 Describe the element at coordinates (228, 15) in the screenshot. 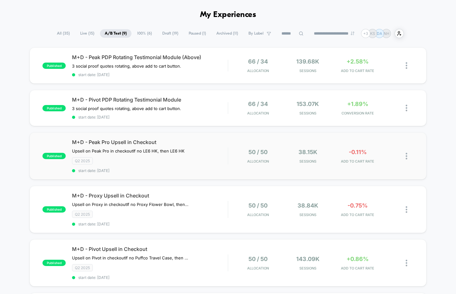

I see `h1: My Experiences` at that location.